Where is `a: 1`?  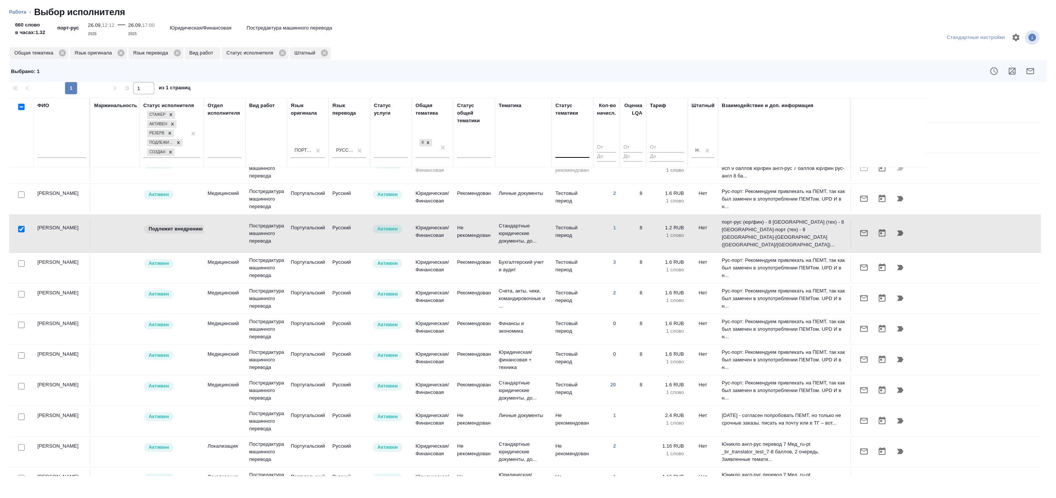 a: 1 is located at coordinates (614, 476).